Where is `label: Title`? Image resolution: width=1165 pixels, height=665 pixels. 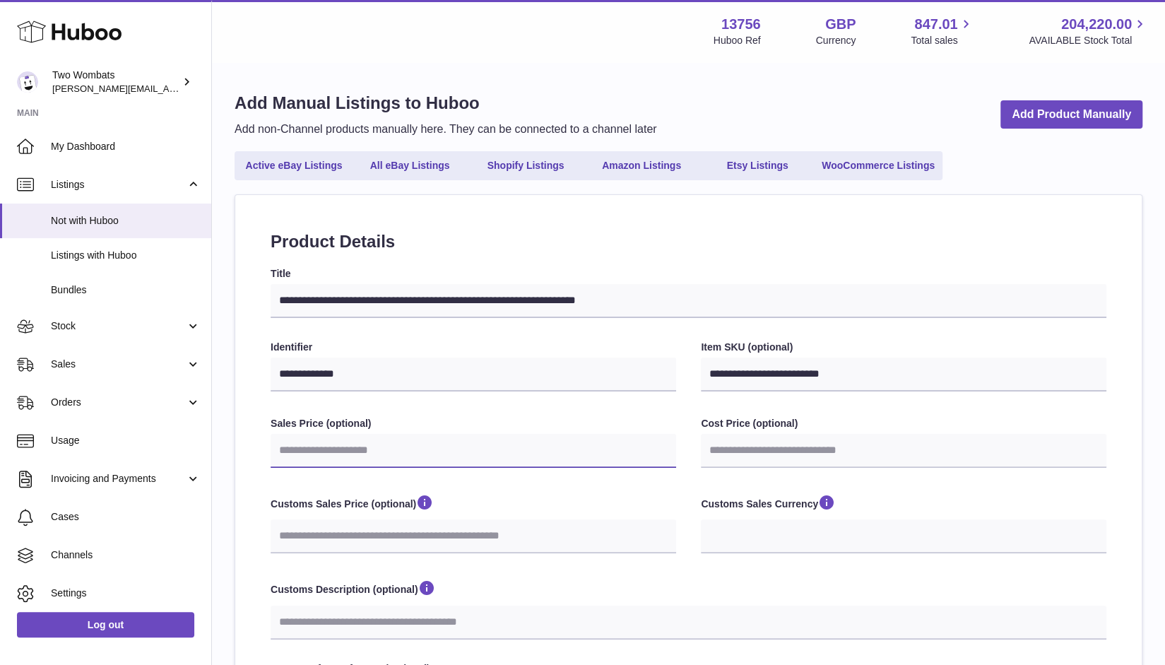 label: Title is located at coordinates (688, 273).